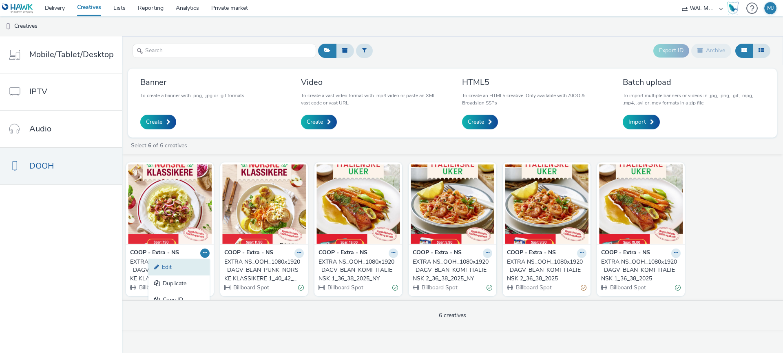 The width and height of the screenshot is (783, 353). I want to click on h3: Banner, so click(193, 82).